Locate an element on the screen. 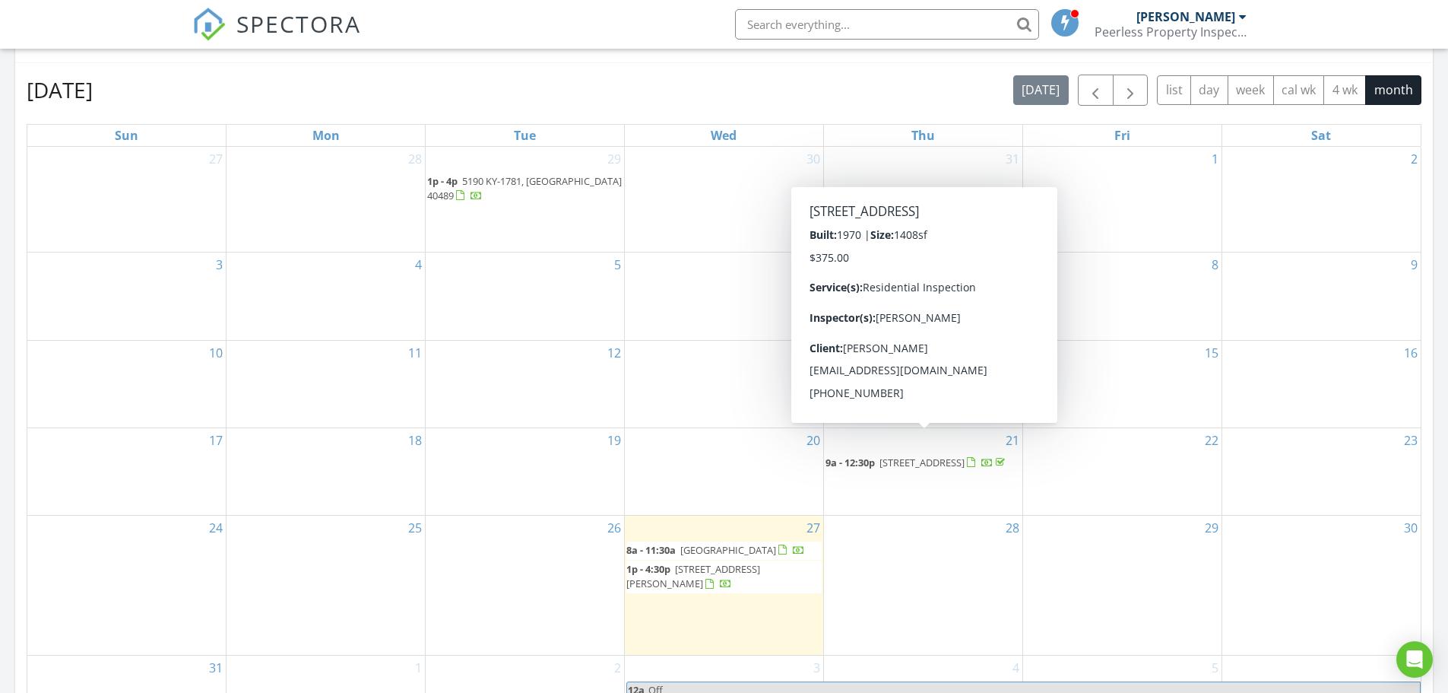 Image resolution: width=1448 pixels, height=693 pixels. td: Go to August 14, 2025 is located at coordinates (923, 383).